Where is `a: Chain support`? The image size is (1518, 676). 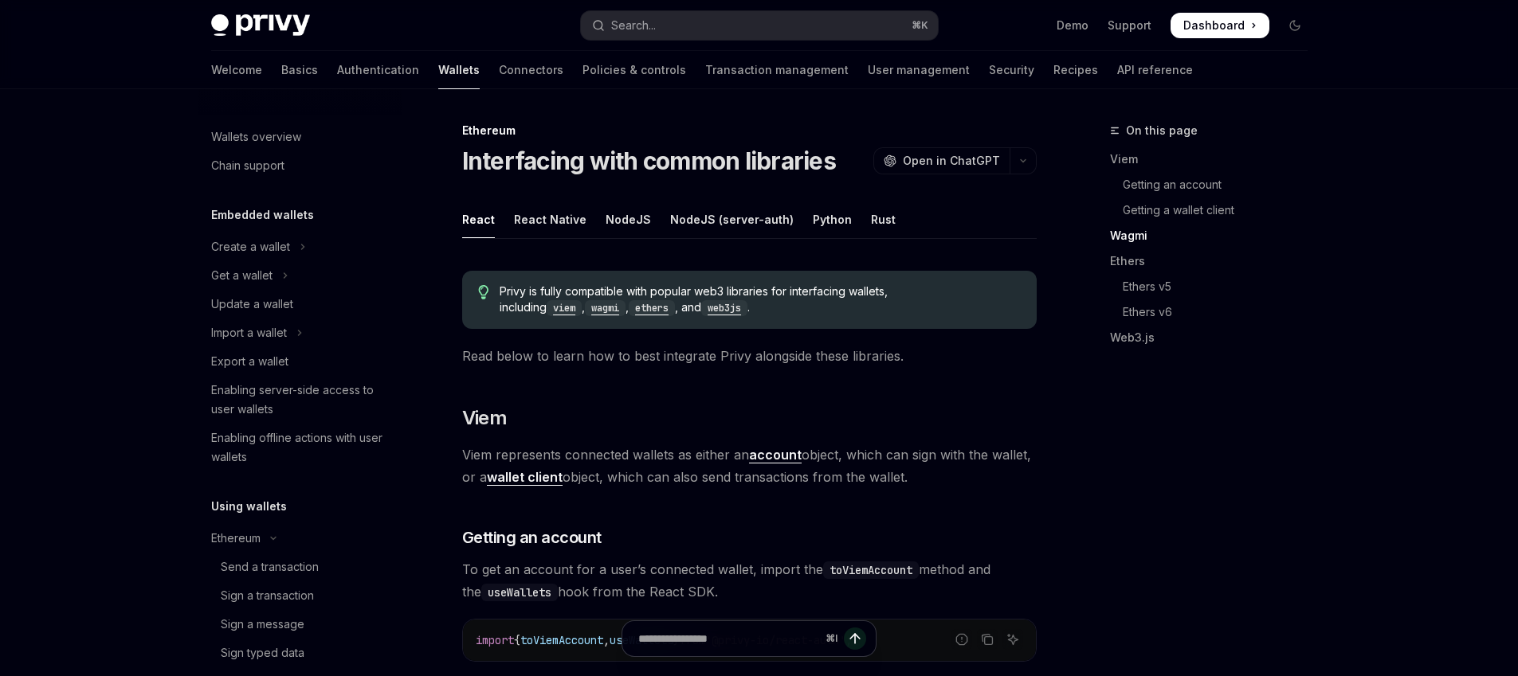 a: Chain support is located at coordinates (300, 166).